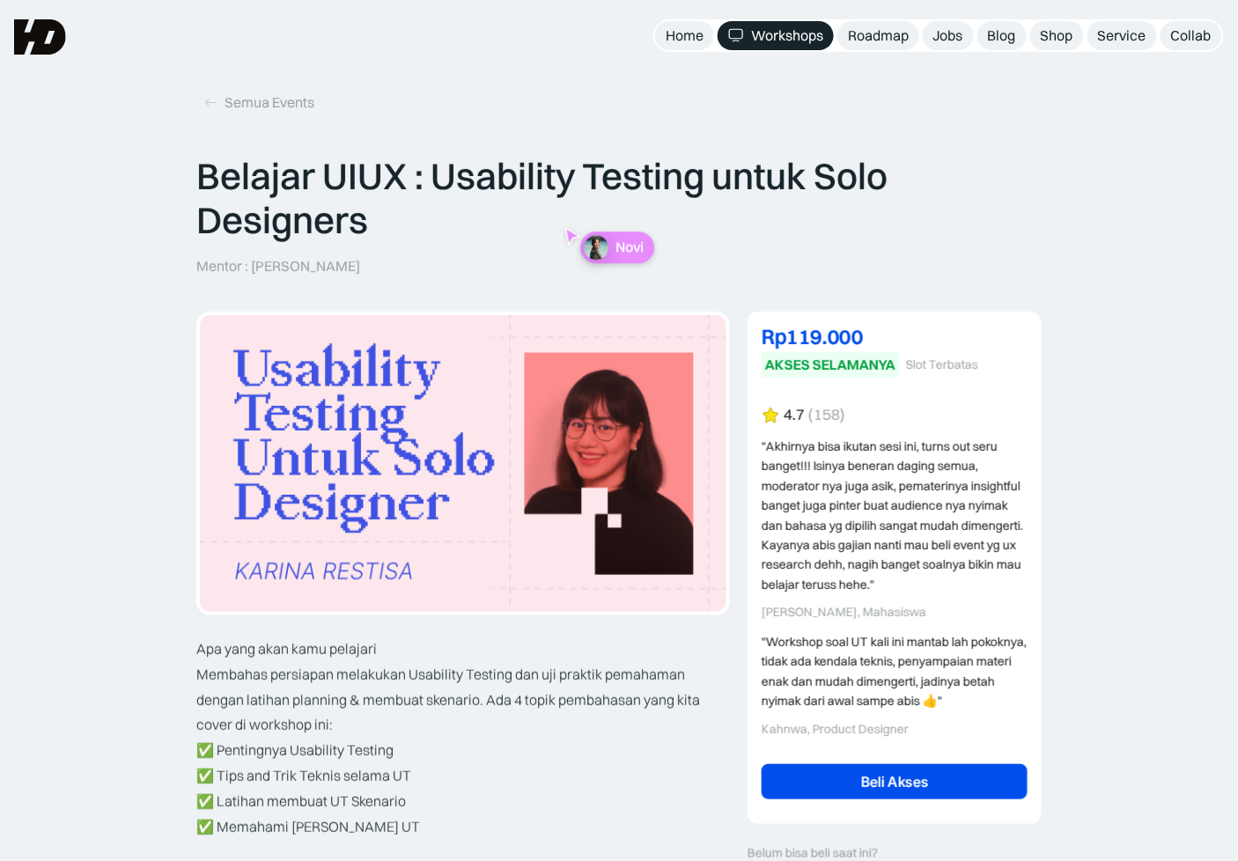 This screenshot has width=1238, height=861. What do you see at coordinates (1192, 35) in the screenshot?
I see `div: Collab` at bounding box center [1192, 35].